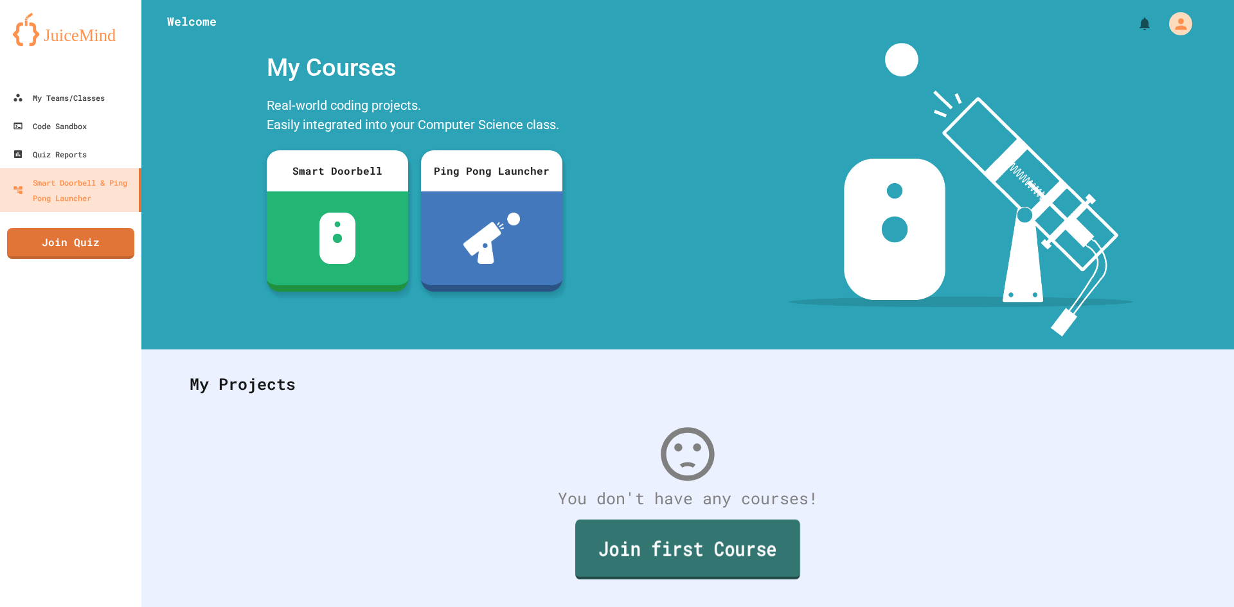 This screenshot has height=607, width=1234. Describe the element at coordinates (1175, 24) in the screenshot. I see `div: My Account` at that location.